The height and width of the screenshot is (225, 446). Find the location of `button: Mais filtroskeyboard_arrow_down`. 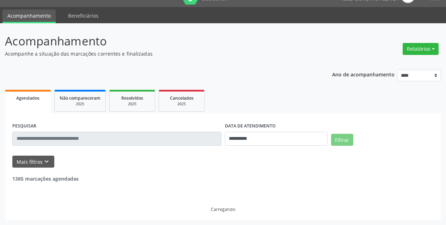

button: Mais filtroskeyboard_arrow_down is located at coordinates (33, 162).